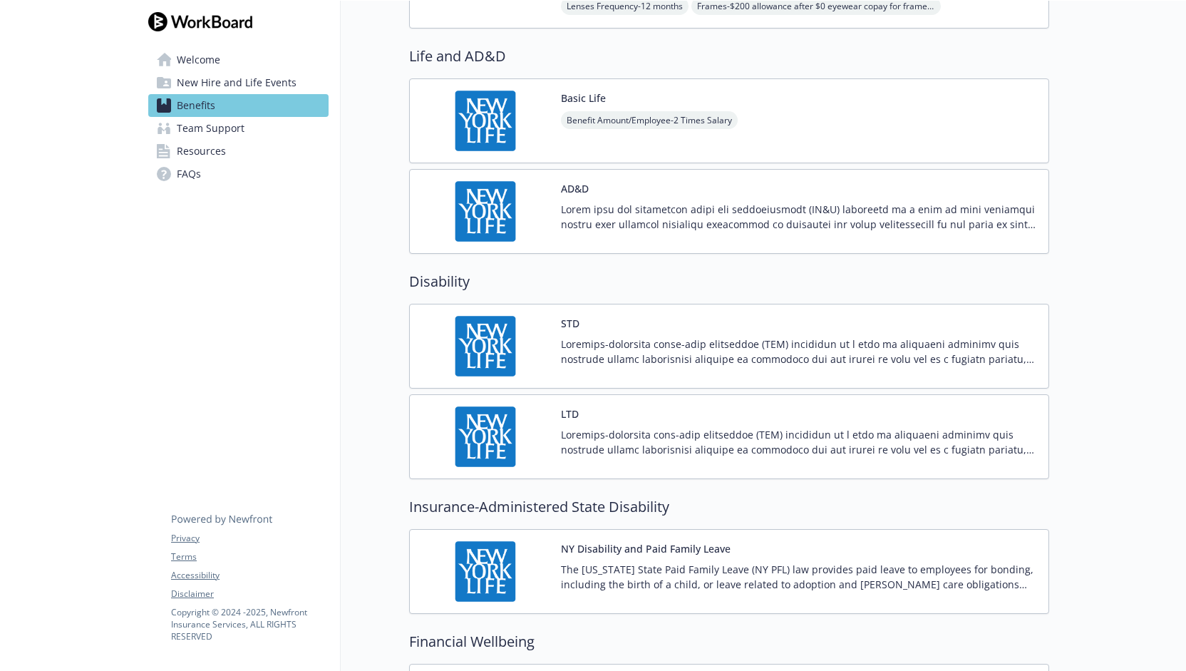  Describe the element at coordinates (238, 105) in the screenshot. I see `a: Benefits` at that location.